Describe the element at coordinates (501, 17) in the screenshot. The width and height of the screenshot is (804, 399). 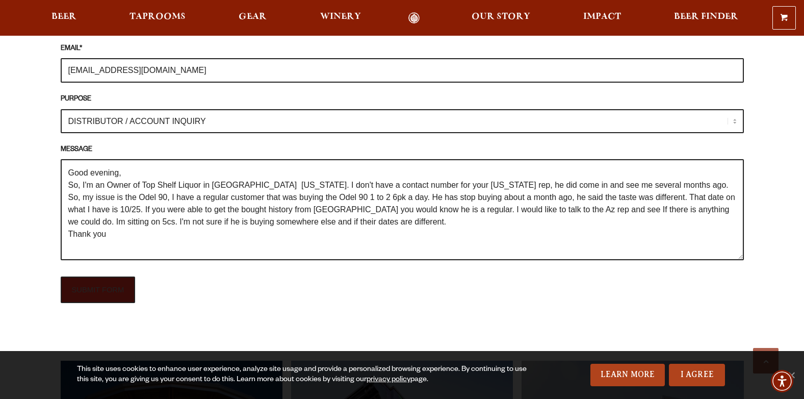
I see `span: Our Story` at that location.